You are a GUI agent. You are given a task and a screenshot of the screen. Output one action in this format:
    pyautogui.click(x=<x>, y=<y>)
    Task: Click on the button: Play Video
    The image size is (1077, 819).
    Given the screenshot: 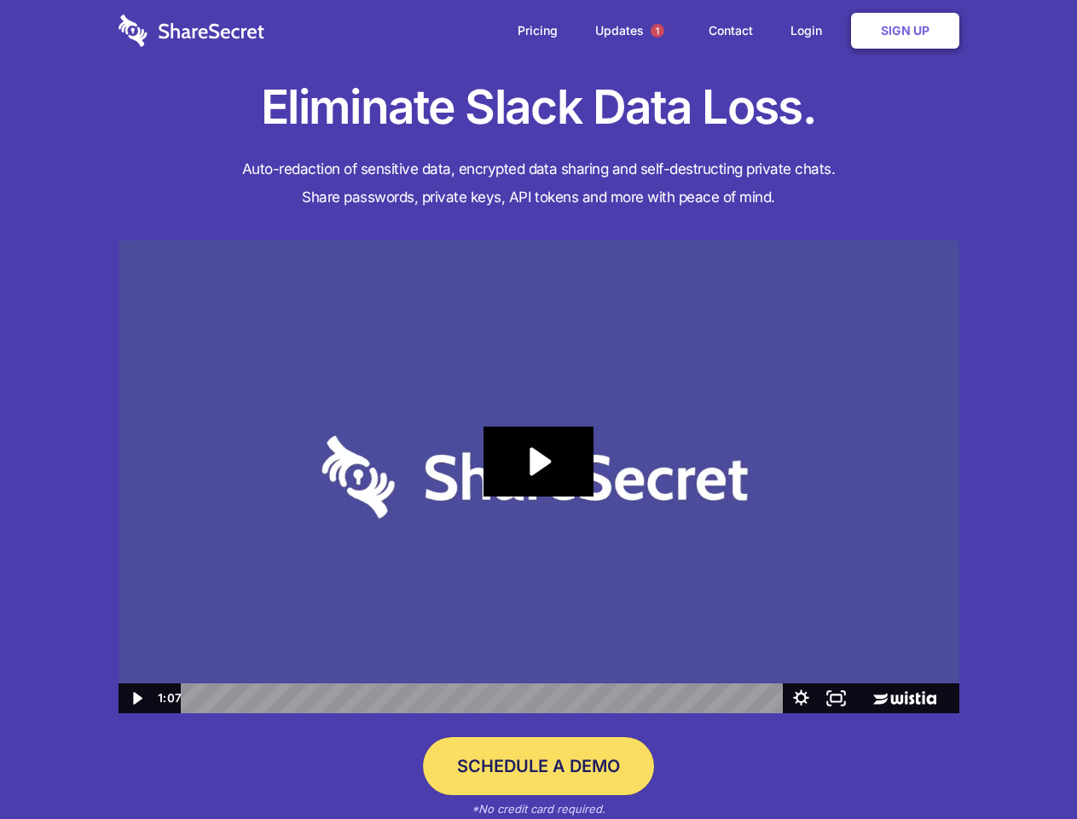 What is the action you would take?
    pyautogui.click(x=136, y=698)
    